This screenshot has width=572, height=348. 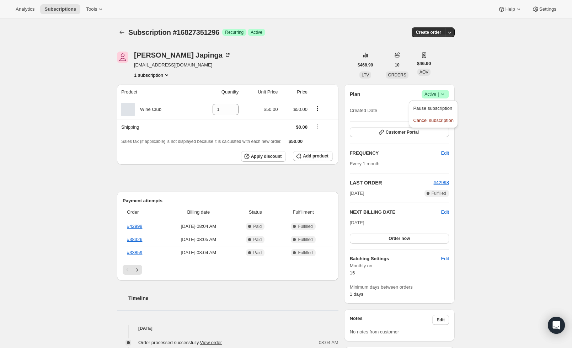 I want to click on button: 10, so click(x=397, y=65).